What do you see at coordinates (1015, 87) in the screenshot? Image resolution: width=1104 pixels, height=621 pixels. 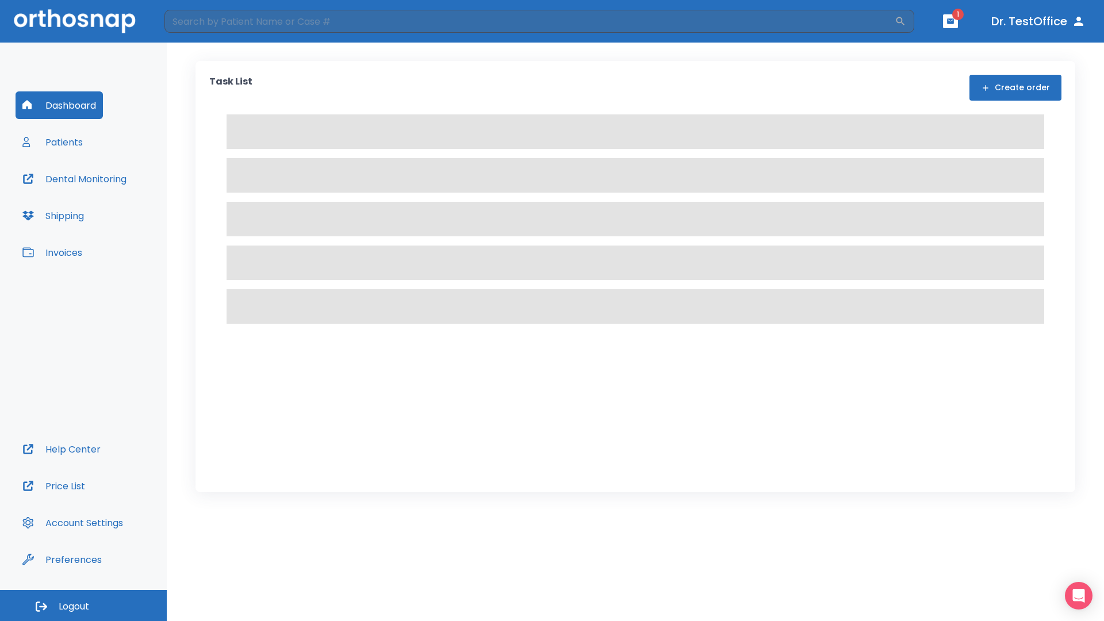 I see `button: Create order` at bounding box center [1015, 87].